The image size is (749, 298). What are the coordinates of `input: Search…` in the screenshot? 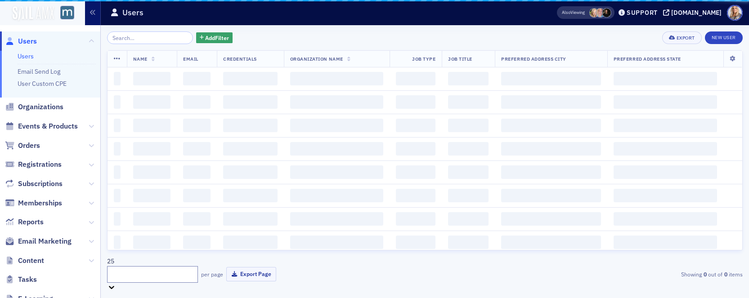 It's located at (150, 38).